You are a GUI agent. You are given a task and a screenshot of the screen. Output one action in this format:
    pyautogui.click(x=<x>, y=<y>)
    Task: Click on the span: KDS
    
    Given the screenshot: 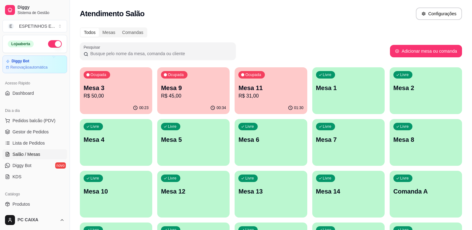 What is the action you would take?
    pyautogui.click(x=17, y=177)
    